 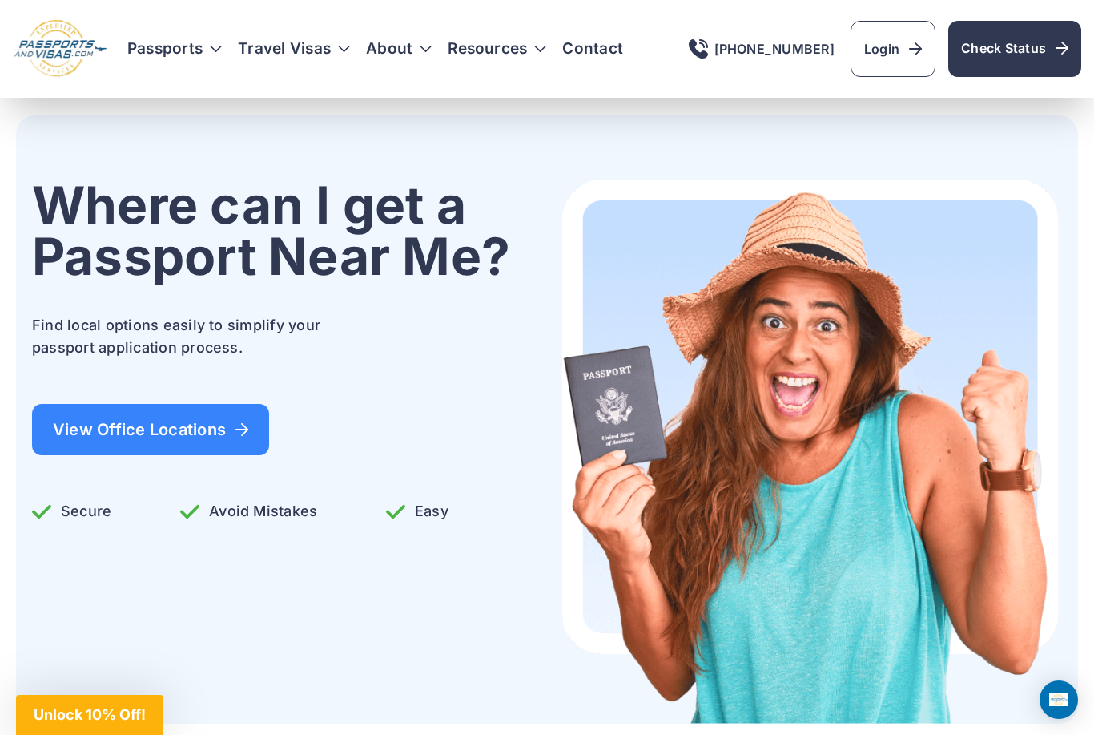 What do you see at coordinates (60, 49) in the screenshot?
I see `img: Logo` at bounding box center [60, 49].